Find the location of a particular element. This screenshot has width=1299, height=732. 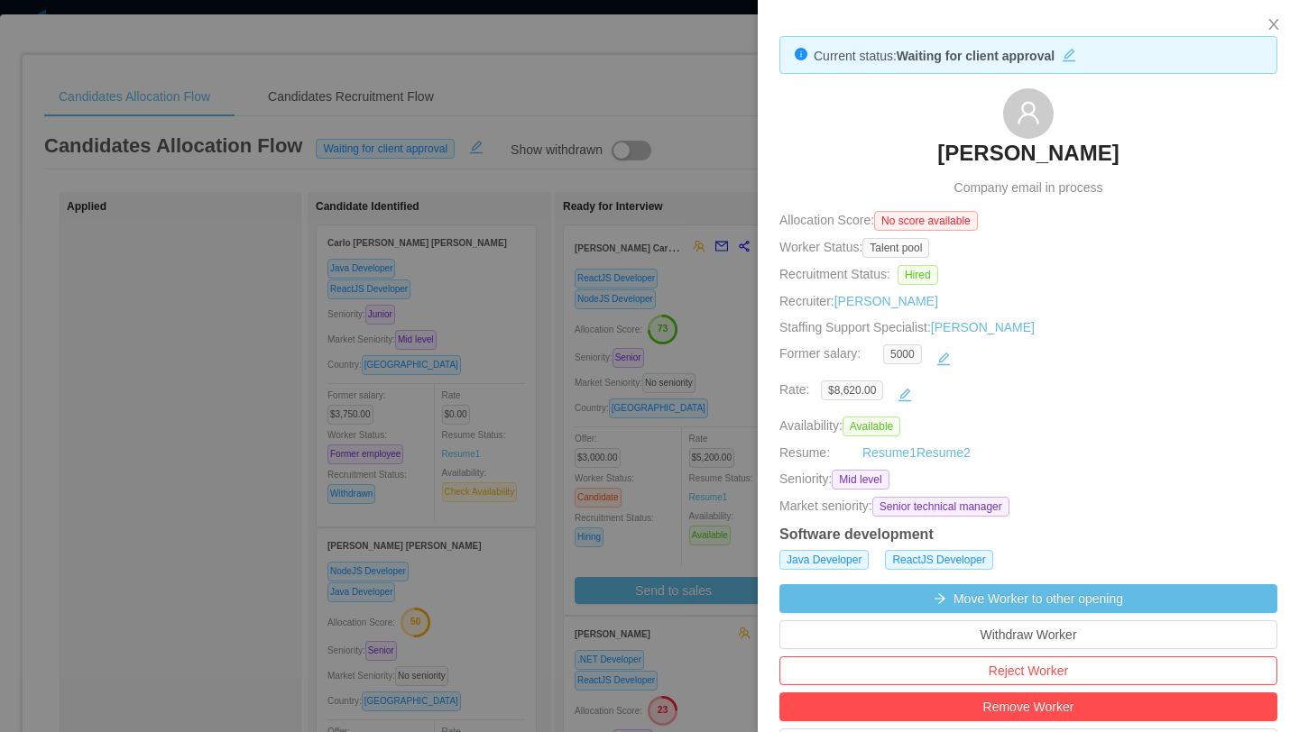

span: Worker Status: is located at coordinates (821, 247).